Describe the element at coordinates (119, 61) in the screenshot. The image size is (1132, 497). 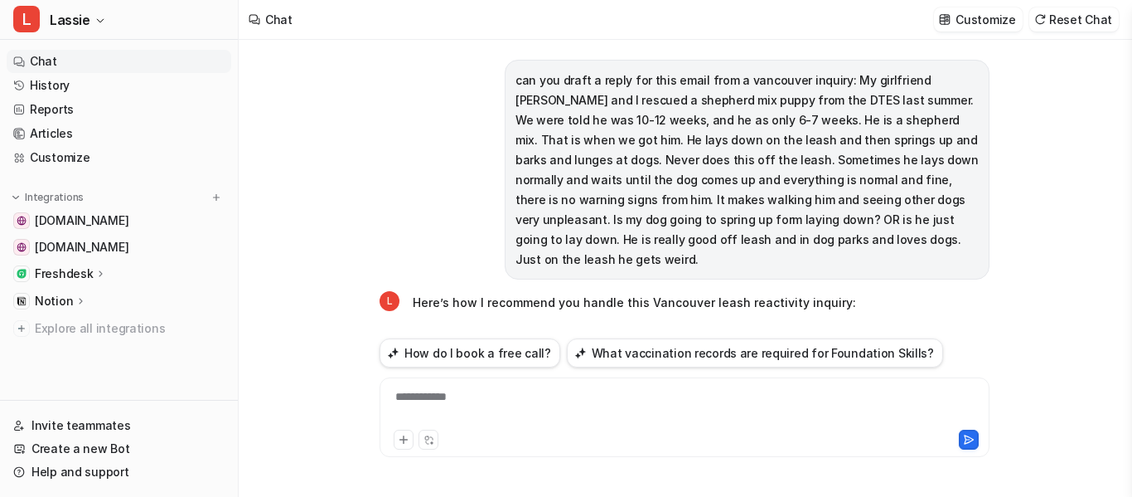
I see `a: Chat` at that location.